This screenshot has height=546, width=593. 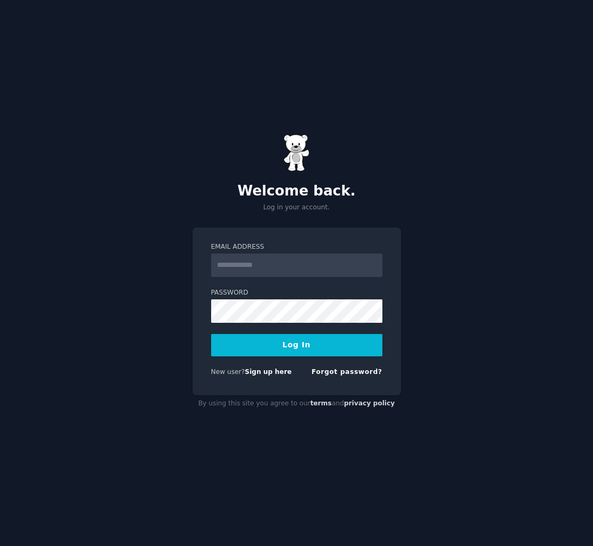 I want to click on label: Password, so click(x=297, y=293).